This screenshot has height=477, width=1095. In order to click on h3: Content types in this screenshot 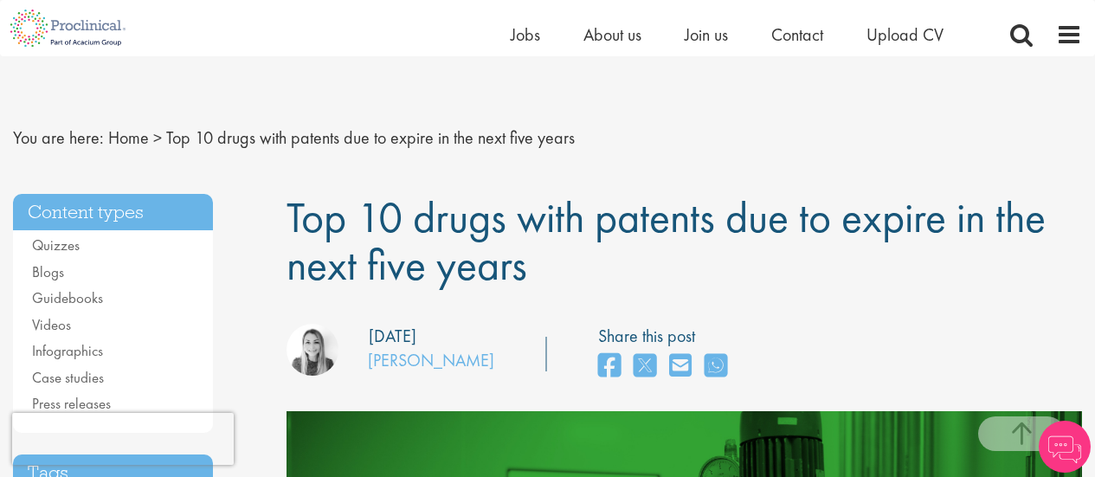, I will do `click(112, 212)`.